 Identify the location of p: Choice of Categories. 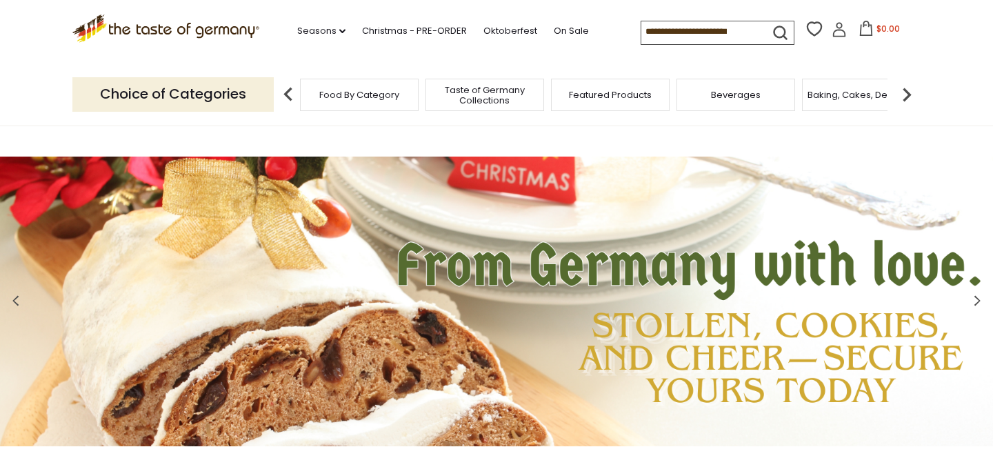
(173, 94).